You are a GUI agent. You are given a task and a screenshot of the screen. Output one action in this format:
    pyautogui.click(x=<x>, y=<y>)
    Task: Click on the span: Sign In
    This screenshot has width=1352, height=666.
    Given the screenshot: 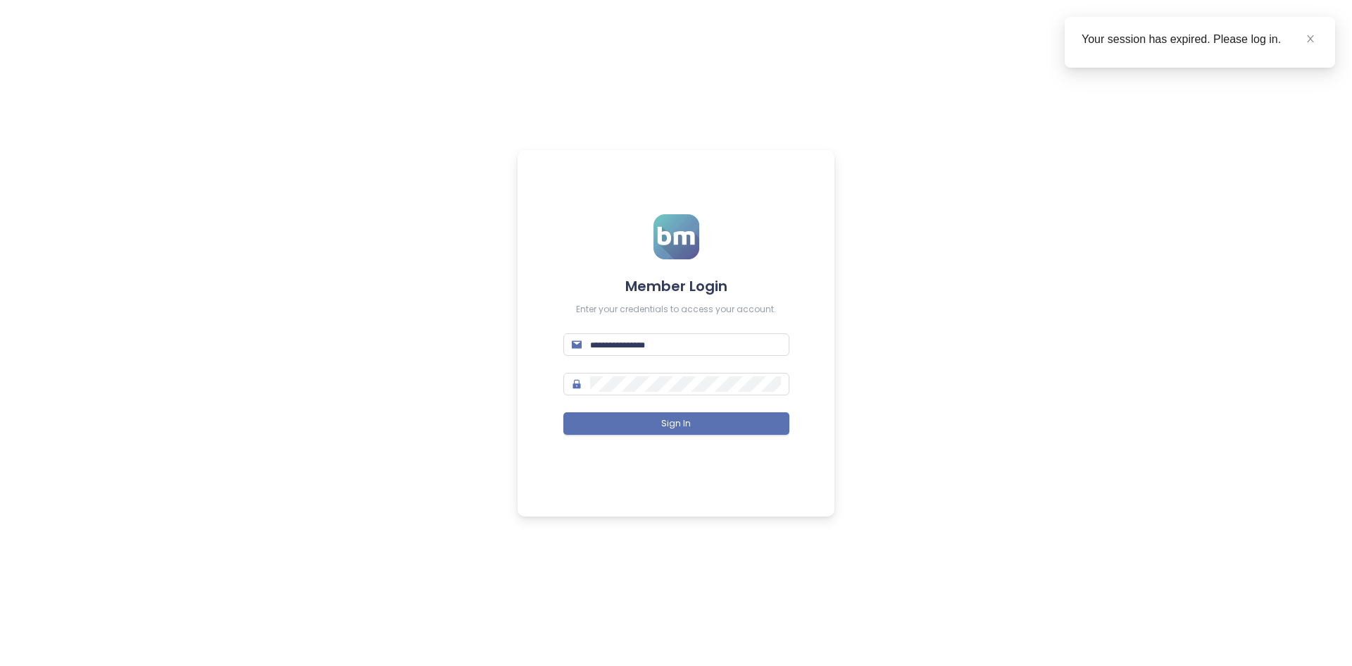 What is the action you would take?
    pyautogui.click(x=676, y=423)
    